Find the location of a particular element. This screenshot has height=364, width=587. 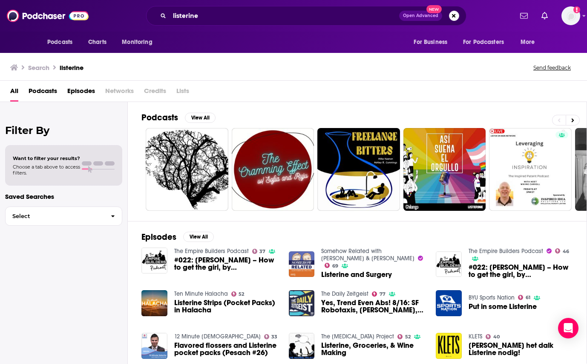

span: Logged in as kbastian is located at coordinates (571, 16).